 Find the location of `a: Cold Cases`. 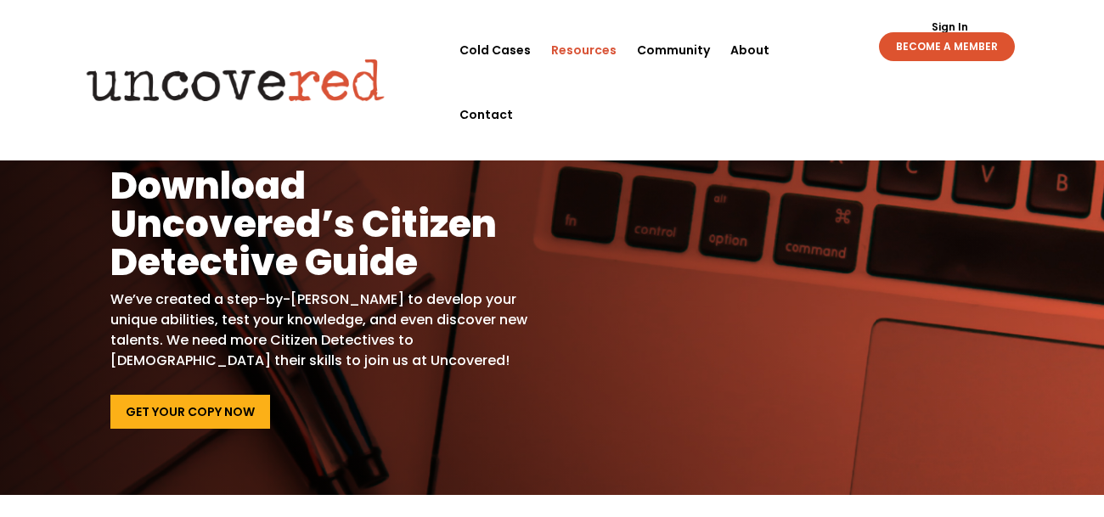

a: Cold Cases is located at coordinates (495, 50).